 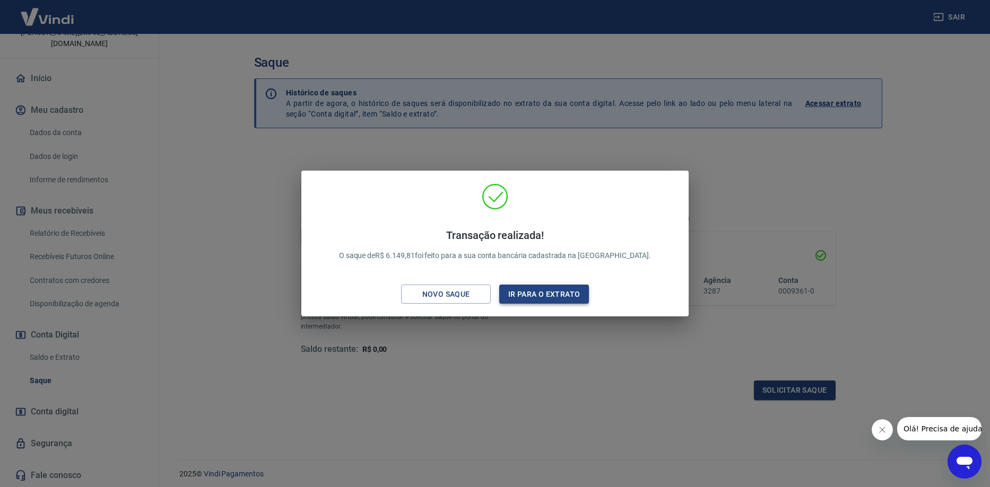 What do you see at coordinates (544, 294) in the screenshot?
I see `button: Ir para o extrato` at bounding box center [544, 294].